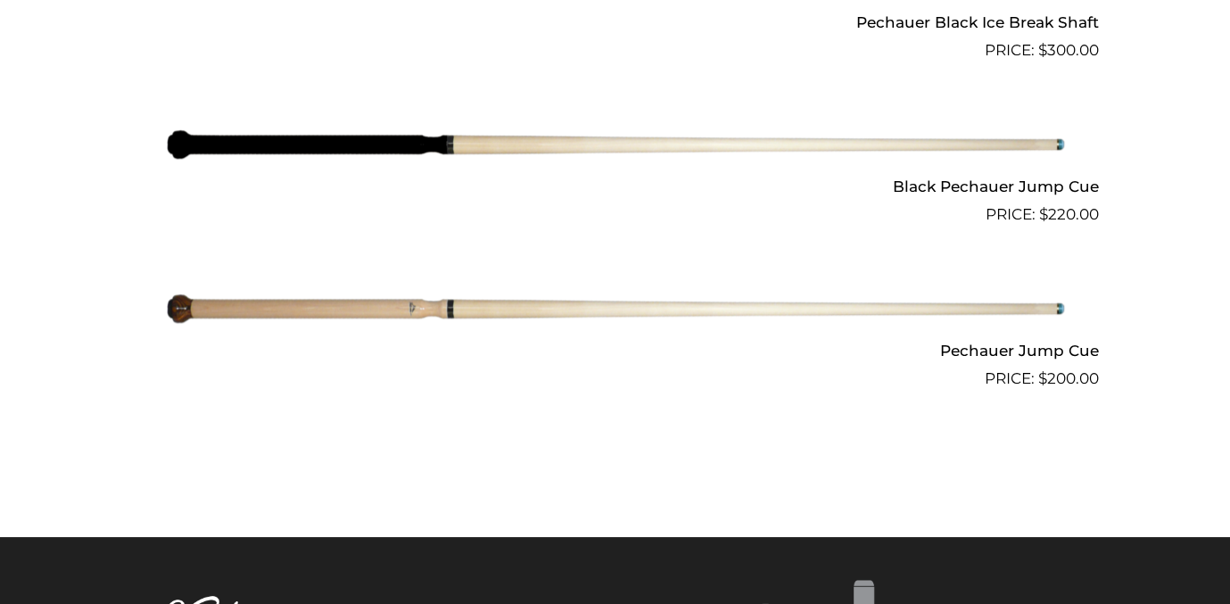 The height and width of the screenshot is (604, 1230). What do you see at coordinates (615, 21) in the screenshot?
I see `h2: Pechauer Black Ice Break Shaft` at bounding box center [615, 21].